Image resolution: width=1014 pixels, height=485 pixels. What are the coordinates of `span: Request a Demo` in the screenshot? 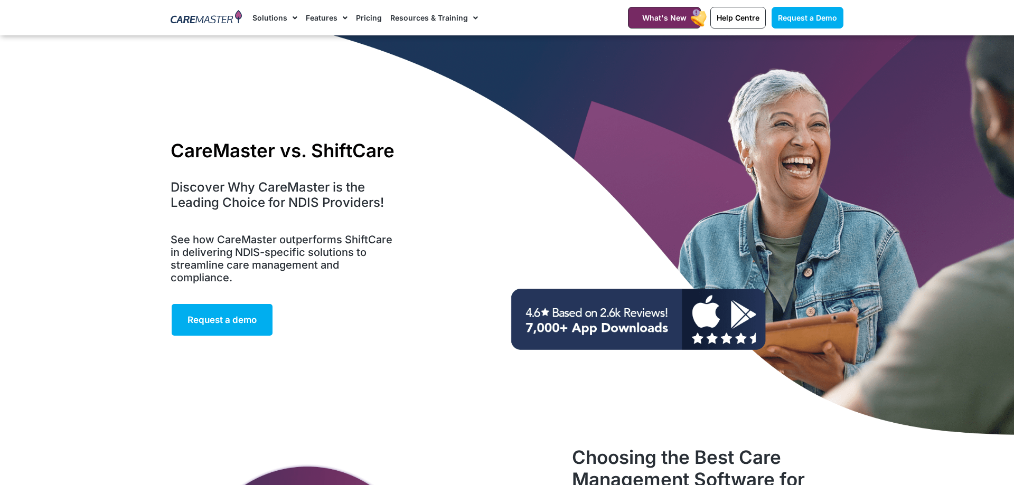 It's located at (807, 17).